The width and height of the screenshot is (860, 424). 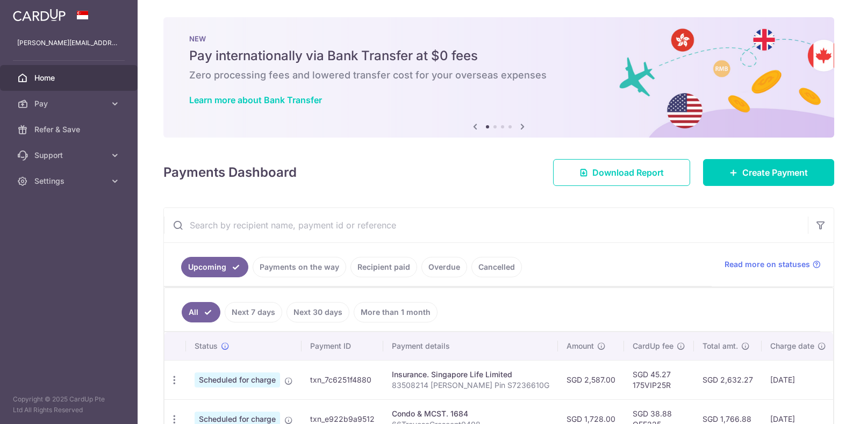 I want to click on a: Overdue, so click(x=444, y=267).